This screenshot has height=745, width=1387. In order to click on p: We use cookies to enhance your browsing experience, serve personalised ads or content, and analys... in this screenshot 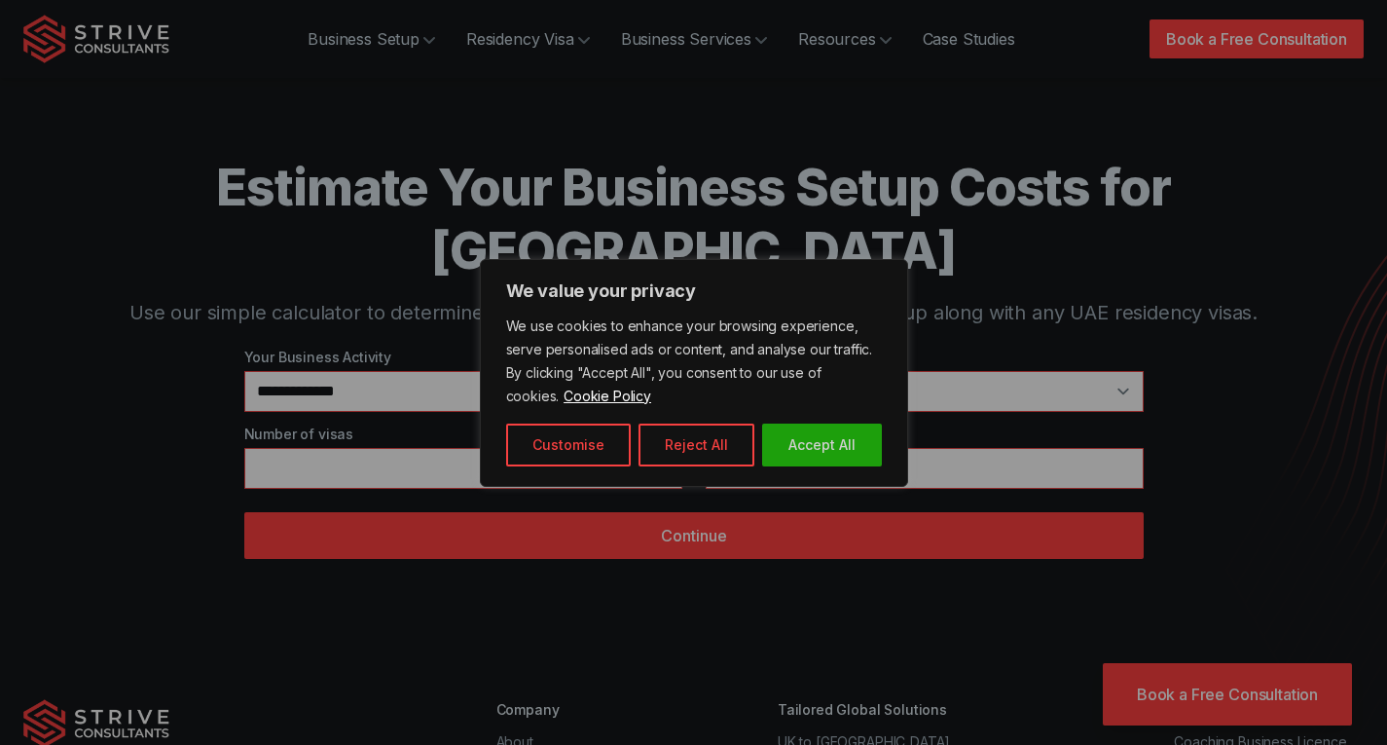, I will do `click(694, 361)`.